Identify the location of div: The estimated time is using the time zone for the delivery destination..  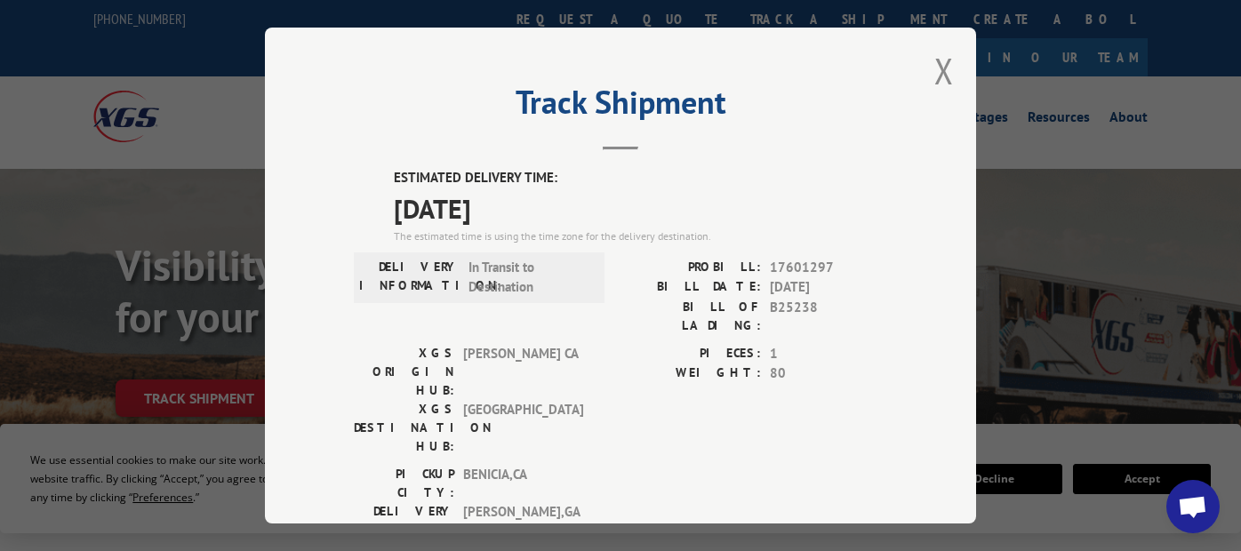
(640, 236).